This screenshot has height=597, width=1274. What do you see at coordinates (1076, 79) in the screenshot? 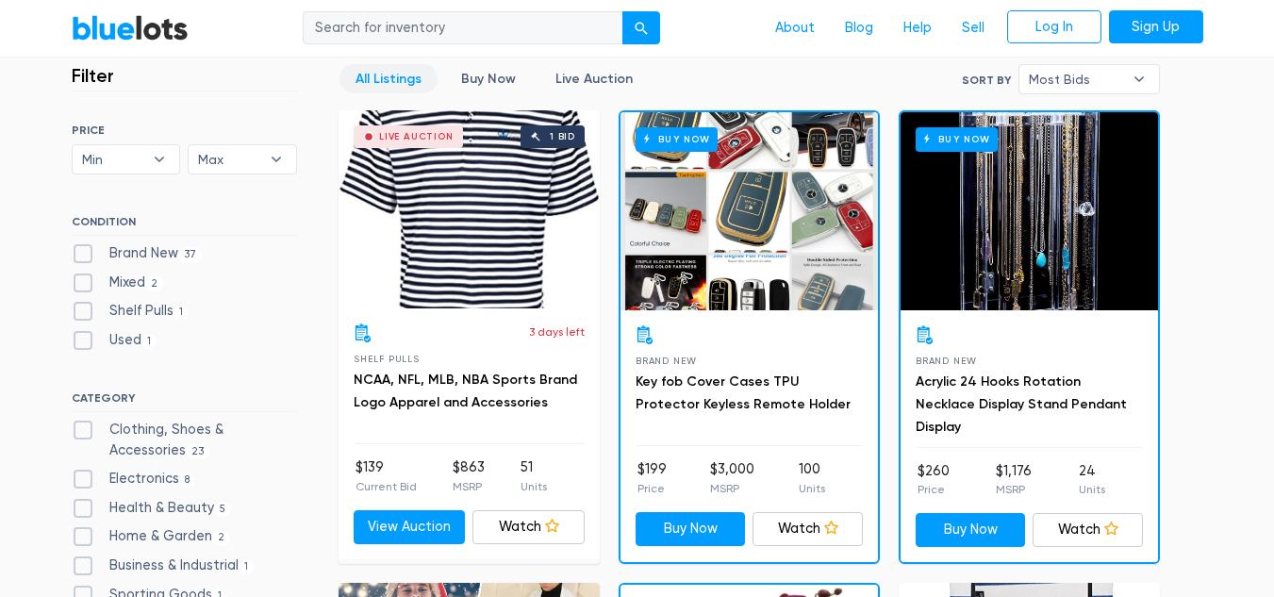
I see `span: Most Bids` at bounding box center [1076, 79].